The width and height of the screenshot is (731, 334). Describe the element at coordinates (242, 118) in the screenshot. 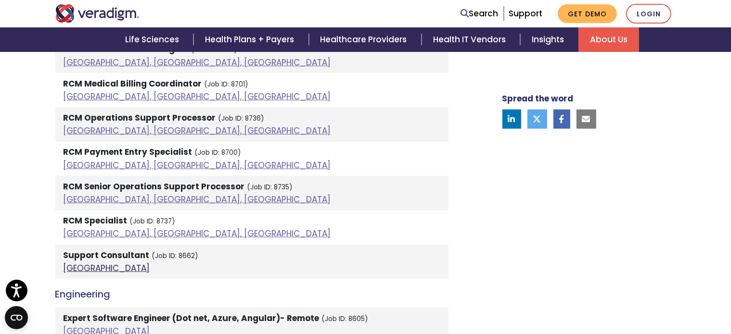

I see `small: (Job ID: 8736)` at that location.